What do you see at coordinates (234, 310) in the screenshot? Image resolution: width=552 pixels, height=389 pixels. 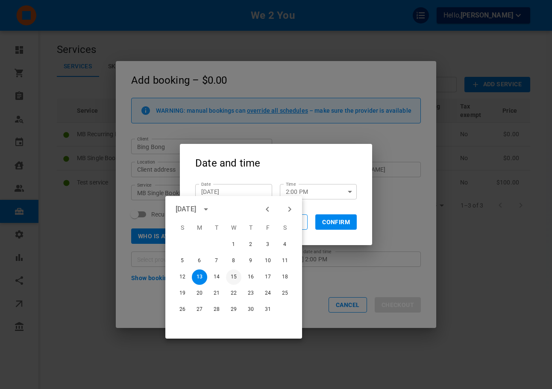 I see `button: 29` at bounding box center [234, 310].